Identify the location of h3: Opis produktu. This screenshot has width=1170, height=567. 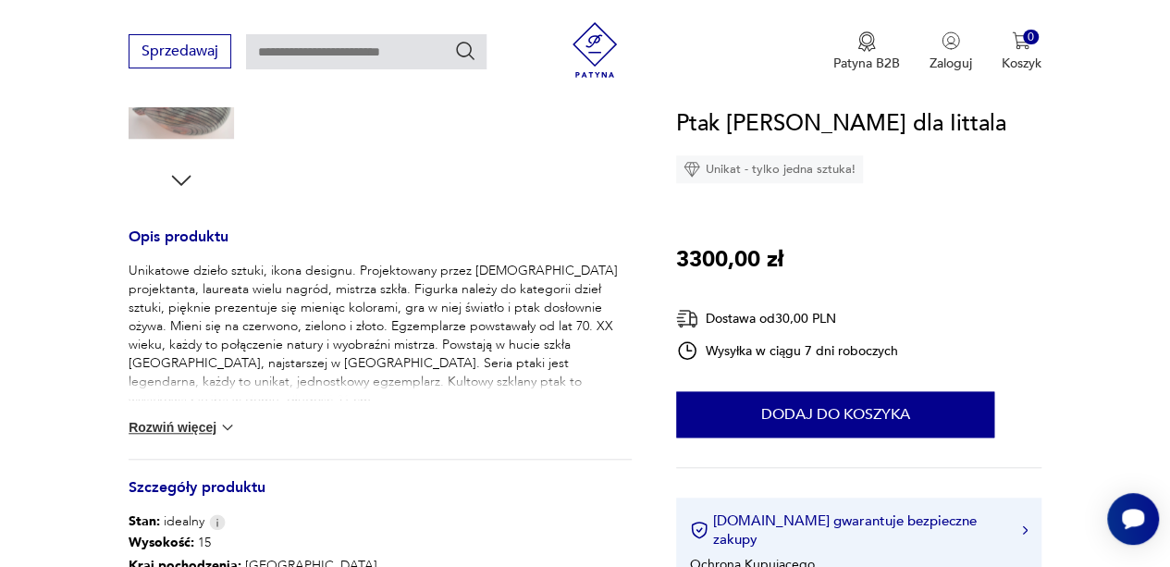
(380, 246).